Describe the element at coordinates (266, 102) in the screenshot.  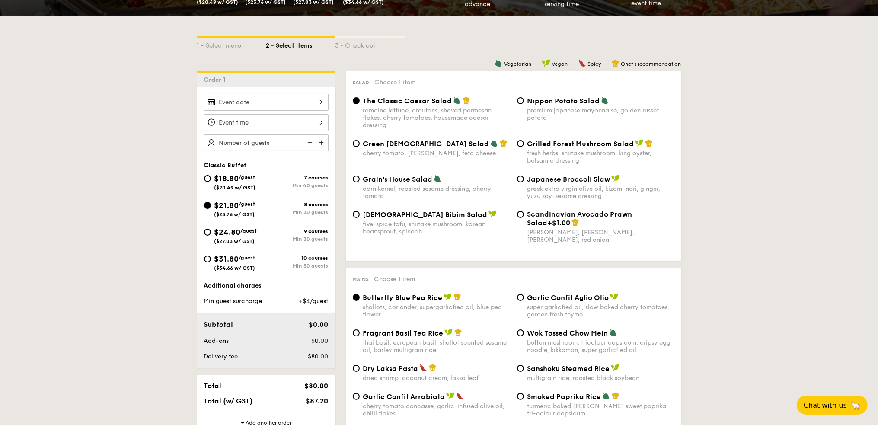
I see `input: Event date` at that location.